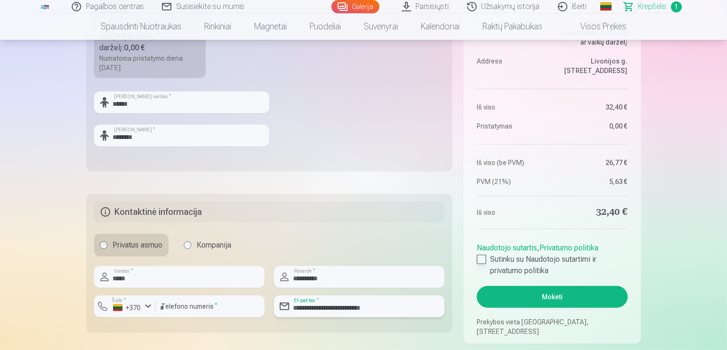 The image size is (727, 350). I want to click on a: Magnetai, so click(270, 27).